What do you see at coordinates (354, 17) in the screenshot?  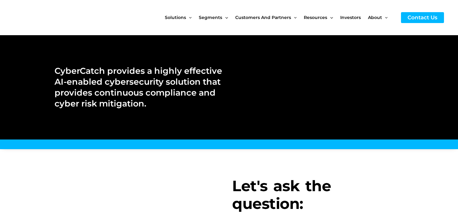 I see `a: Investors` at bounding box center [354, 17].